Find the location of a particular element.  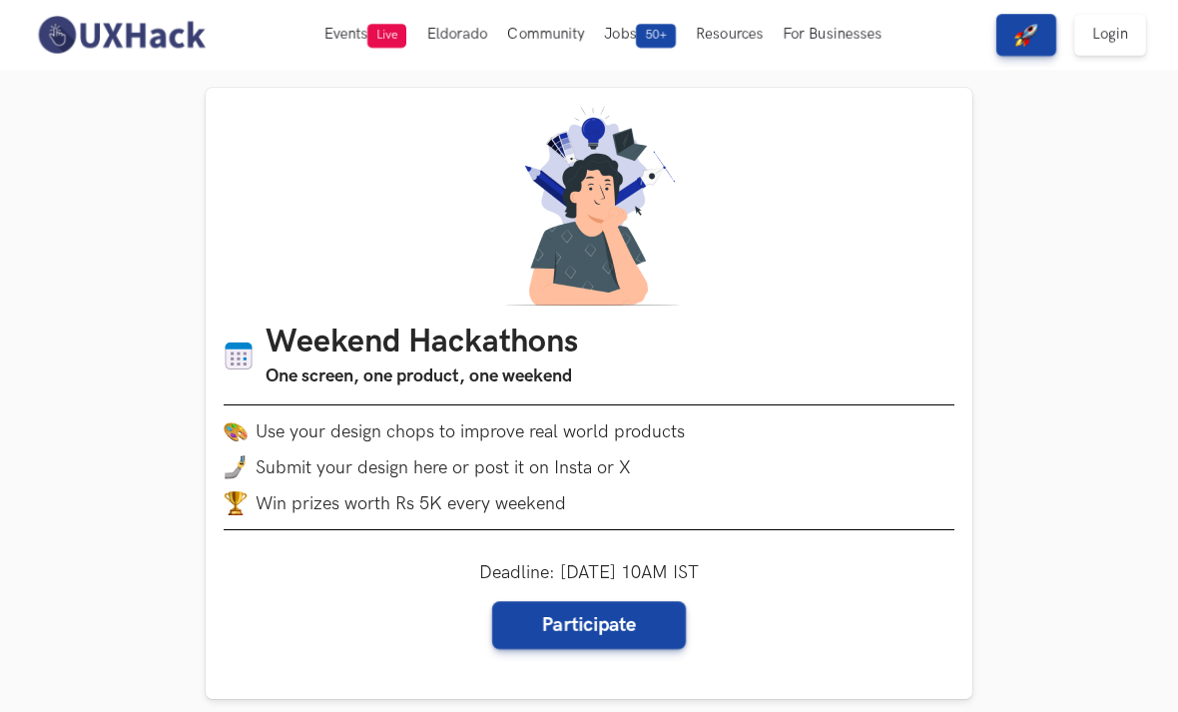

img: UXHack-logo.png is located at coordinates (121, 35).